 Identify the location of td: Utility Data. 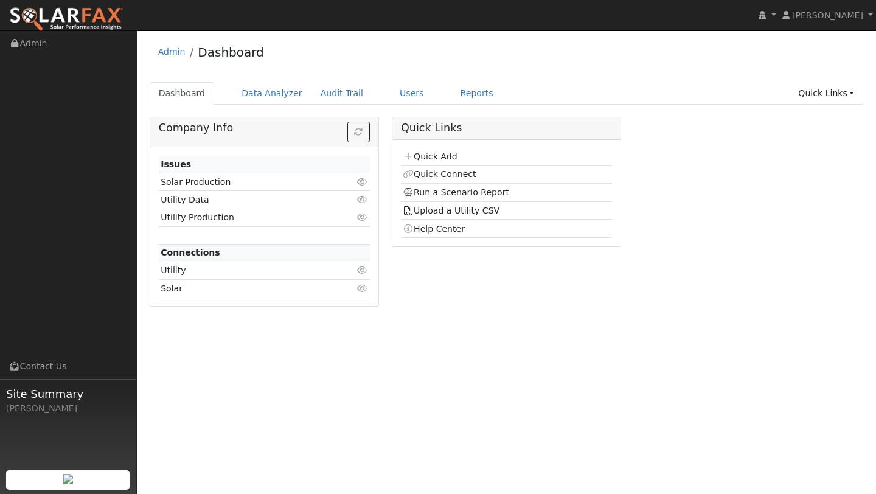
(247, 200).